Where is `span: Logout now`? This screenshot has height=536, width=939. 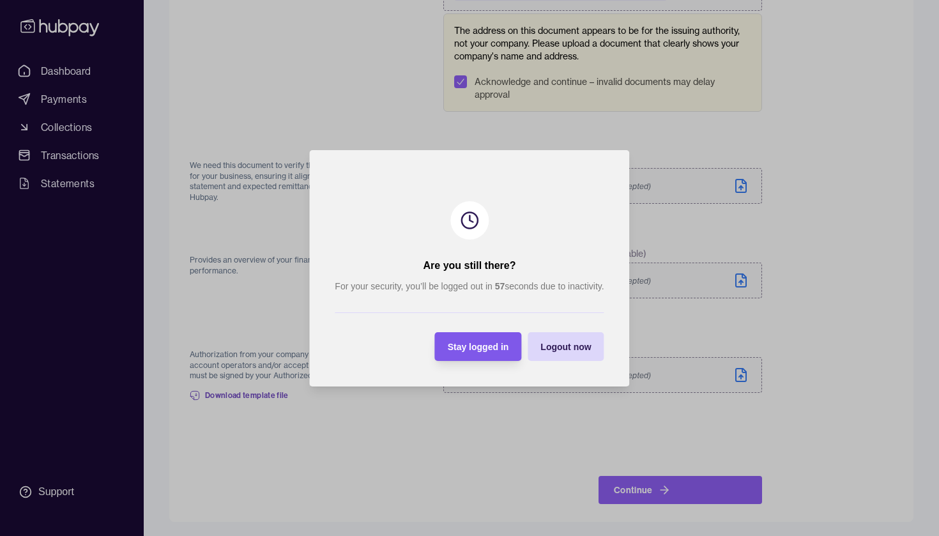 span: Logout now is located at coordinates (566, 347).